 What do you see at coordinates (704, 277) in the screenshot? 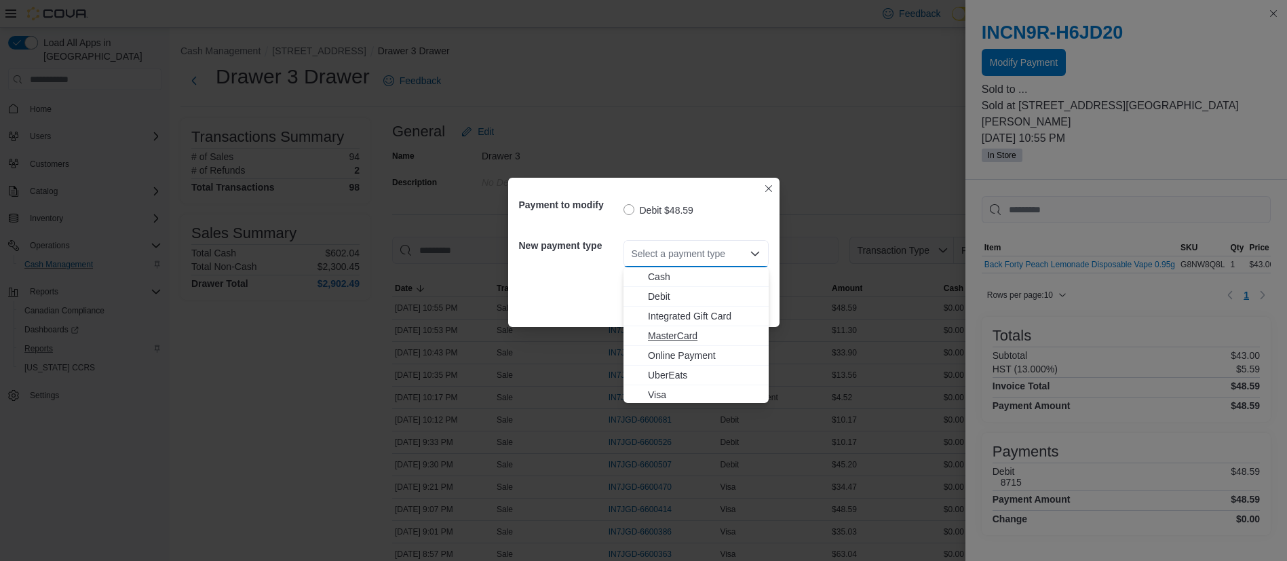
I see `span: Cash` at bounding box center [704, 277].